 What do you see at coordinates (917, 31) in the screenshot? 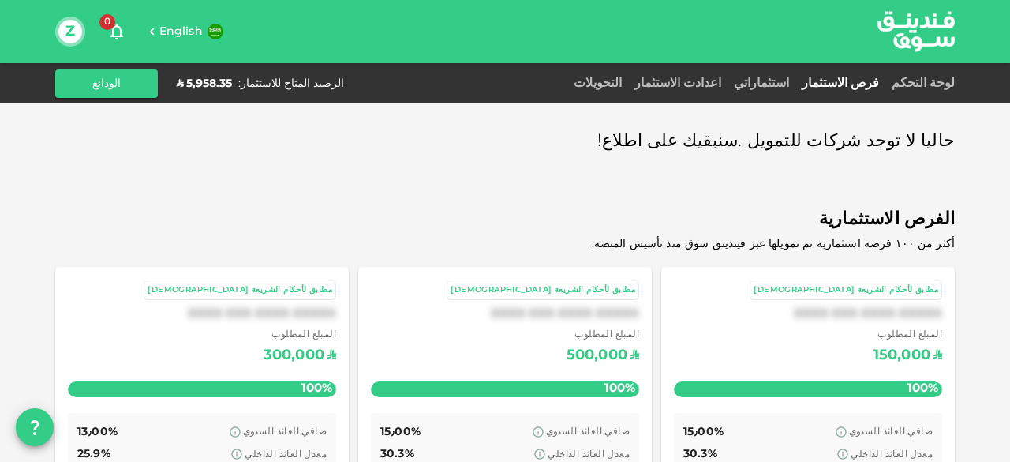
I see `img: logo` at bounding box center [917, 31].